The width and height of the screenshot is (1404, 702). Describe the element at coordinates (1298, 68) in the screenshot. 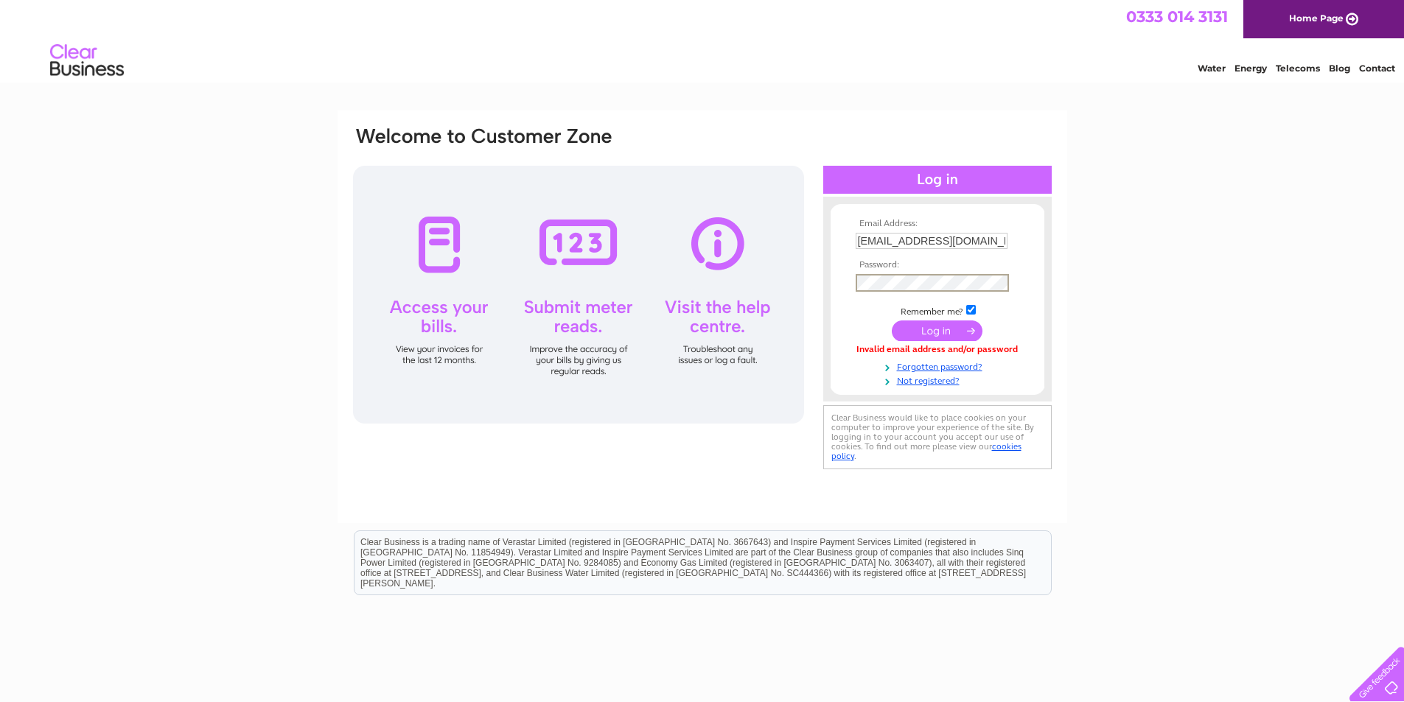

I see `a: Telecoms` at that location.